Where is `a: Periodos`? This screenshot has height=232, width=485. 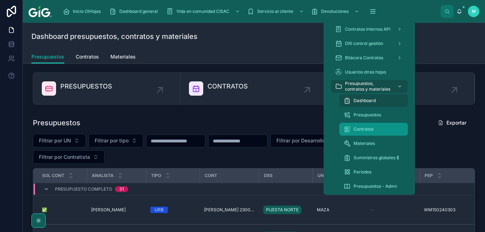
a: Periodos is located at coordinates (374, 172).